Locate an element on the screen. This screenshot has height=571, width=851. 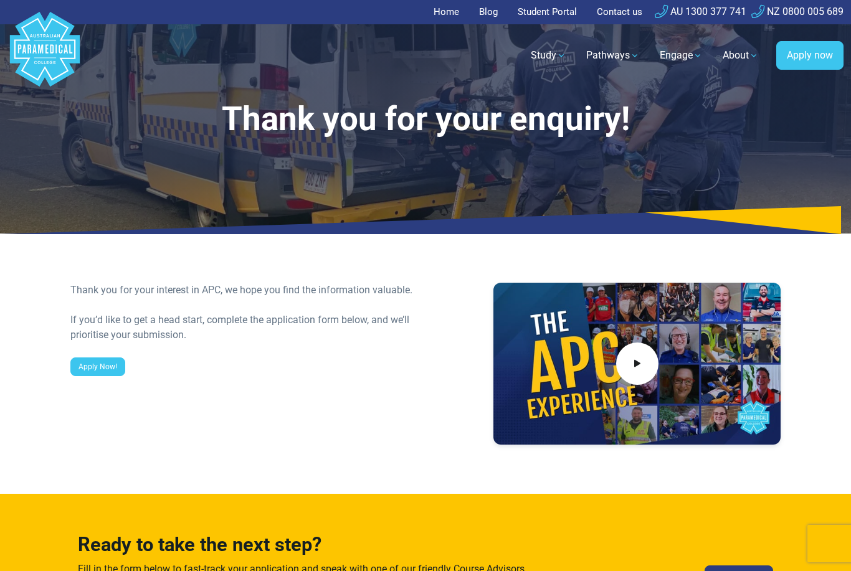
a: About is located at coordinates (741, 55).